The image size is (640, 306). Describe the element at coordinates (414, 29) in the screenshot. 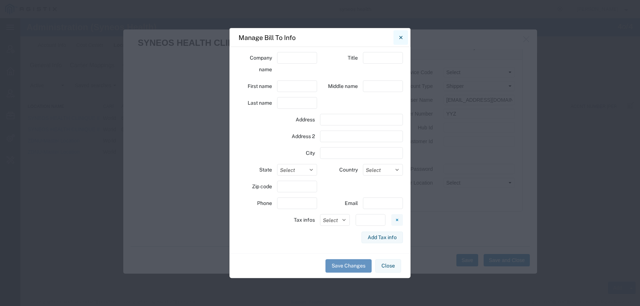

I see `label: Active` at that location.